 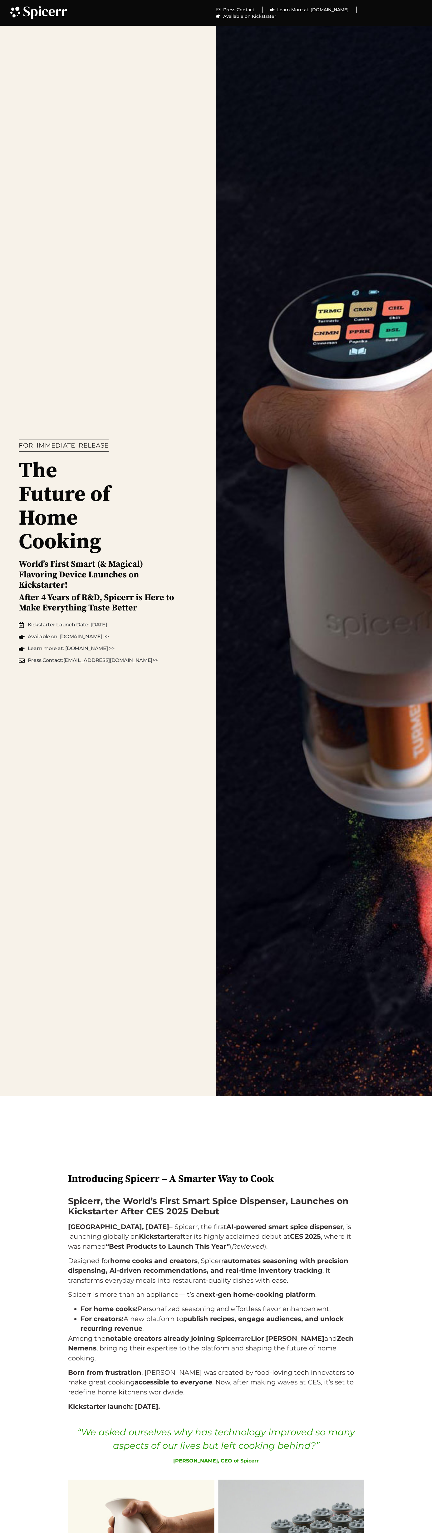 I want to click on em: Reviewed, so click(x=248, y=1246).